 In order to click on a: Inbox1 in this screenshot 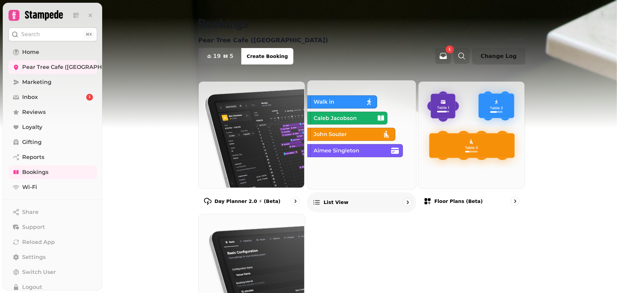, I will do `click(53, 97)`.